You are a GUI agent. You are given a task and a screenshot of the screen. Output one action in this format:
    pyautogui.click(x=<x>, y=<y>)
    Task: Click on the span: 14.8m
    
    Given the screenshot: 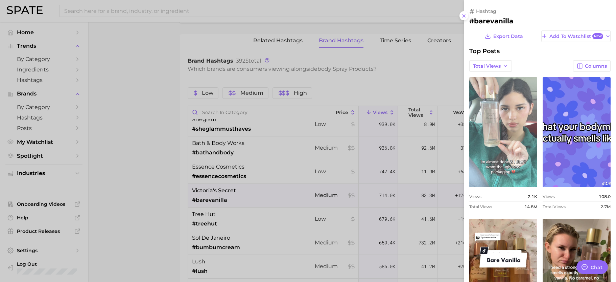 What is the action you would take?
    pyautogui.click(x=531, y=206)
    